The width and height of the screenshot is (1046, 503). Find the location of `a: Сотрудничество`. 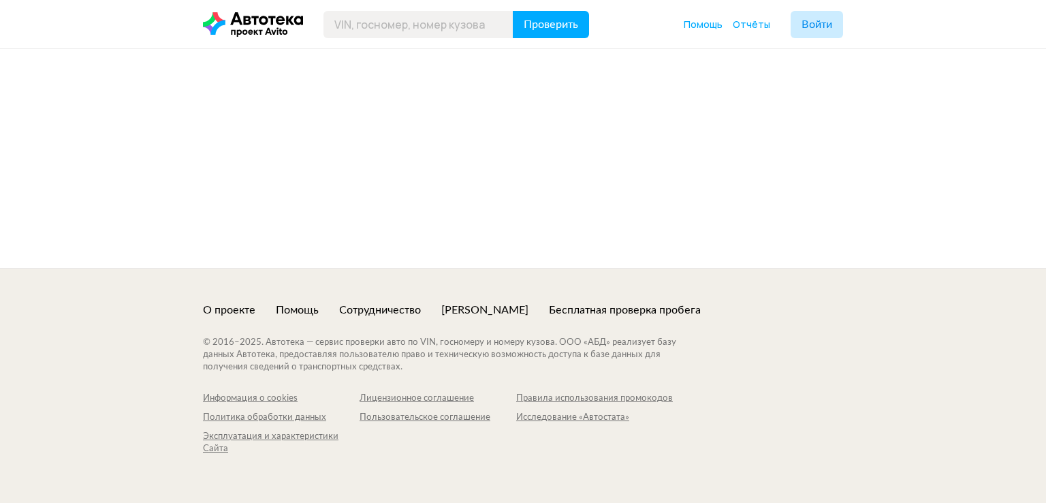

a: Сотрудничество is located at coordinates (380, 310).